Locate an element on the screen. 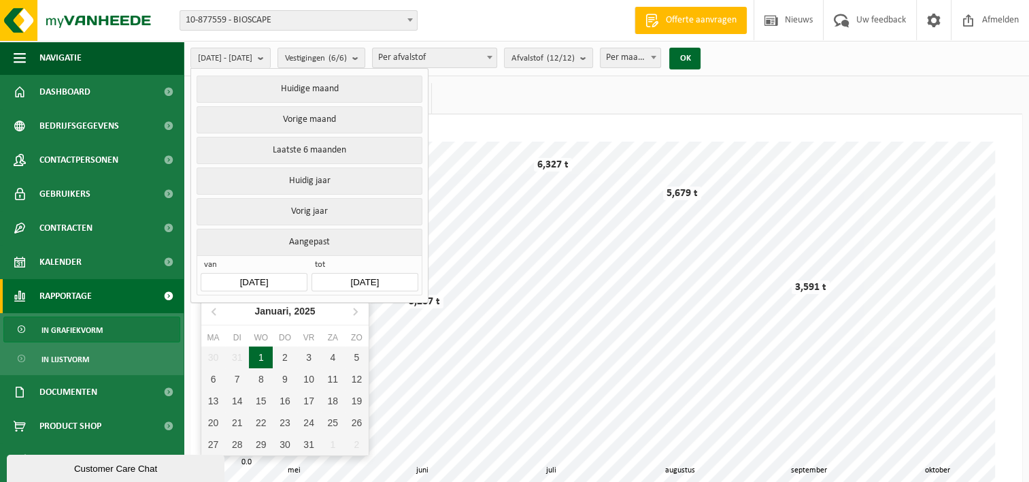  div: do is located at coordinates (284, 337).